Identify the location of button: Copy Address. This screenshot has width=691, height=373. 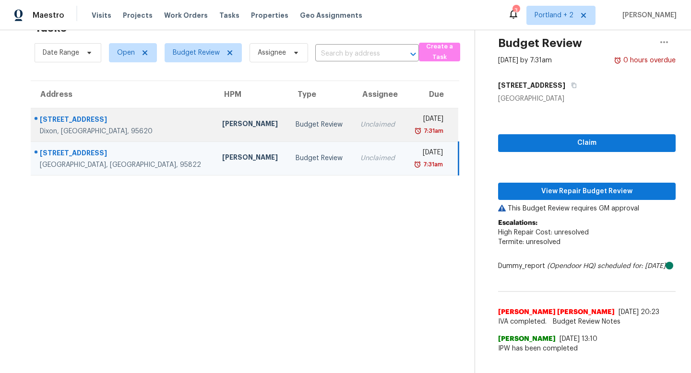
(571, 85).